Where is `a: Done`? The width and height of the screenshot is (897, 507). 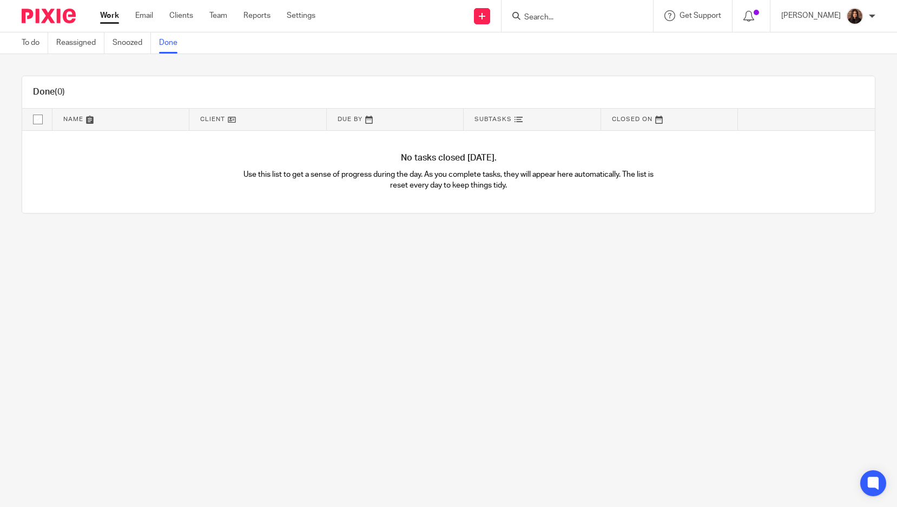 a: Done is located at coordinates (172, 43).